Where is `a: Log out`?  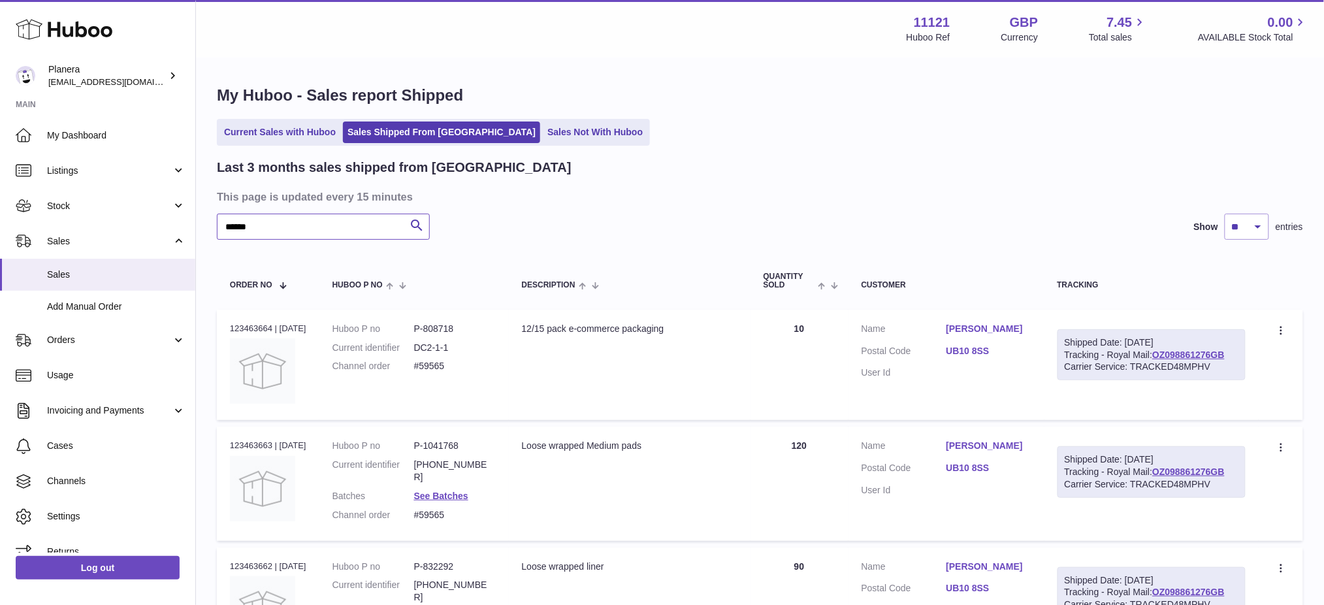
a: Log out is located at coordinates (97, 568).